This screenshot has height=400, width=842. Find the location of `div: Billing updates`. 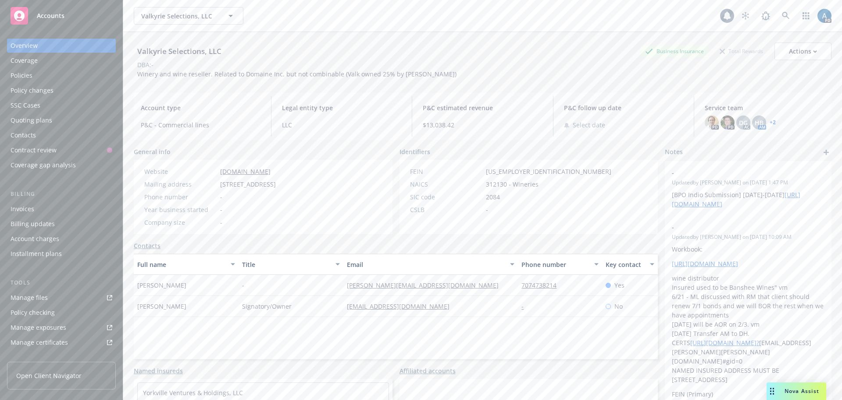

div: Billing updates is located at coordinates (32, 224).